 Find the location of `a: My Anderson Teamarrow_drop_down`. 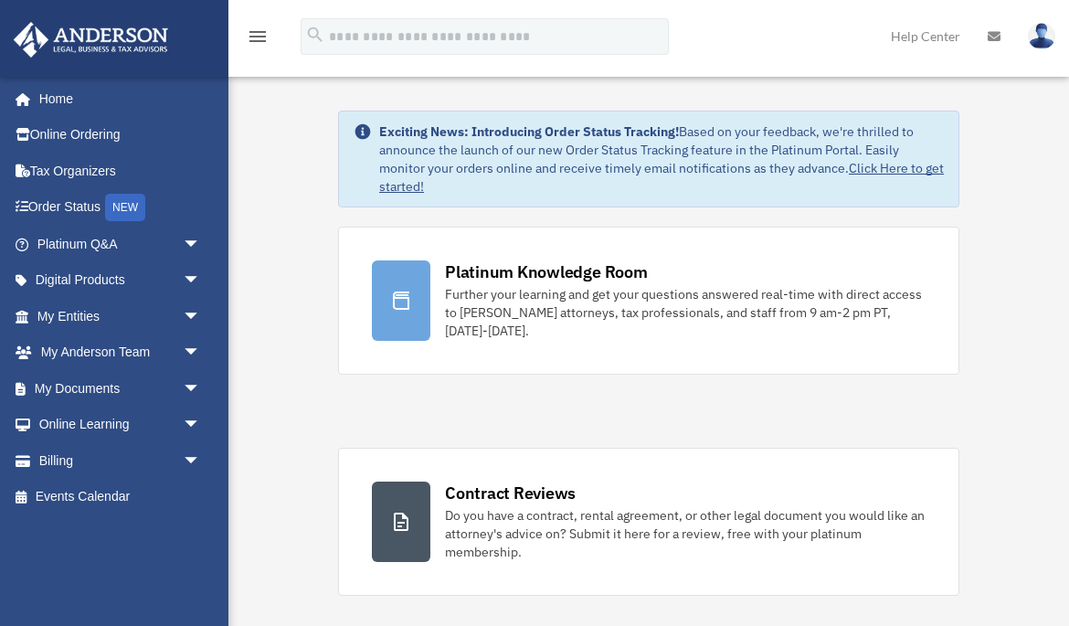

a: My Anderson Teamarrow_drop_down is located at coordinates (121, 353).